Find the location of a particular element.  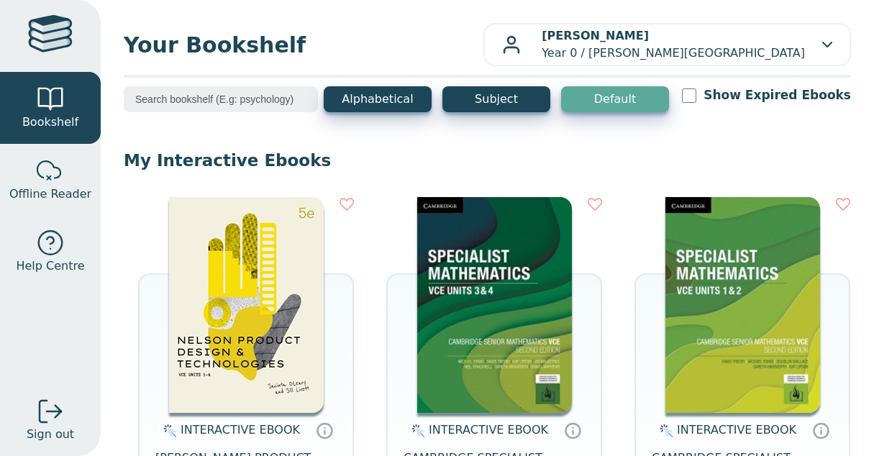

span: Your Bookshelf is located at coordinates (303, 45).